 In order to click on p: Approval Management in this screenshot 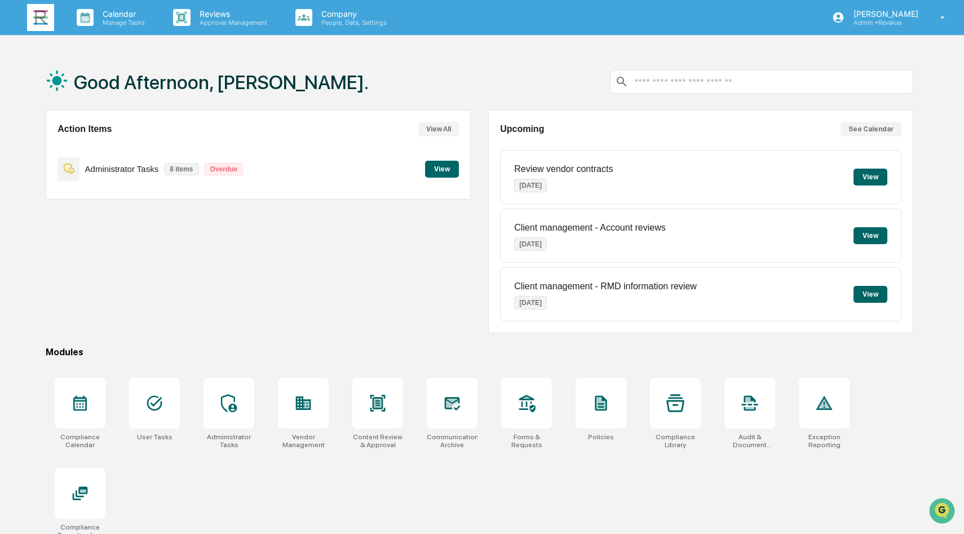, I will do `click(232, 23)`.